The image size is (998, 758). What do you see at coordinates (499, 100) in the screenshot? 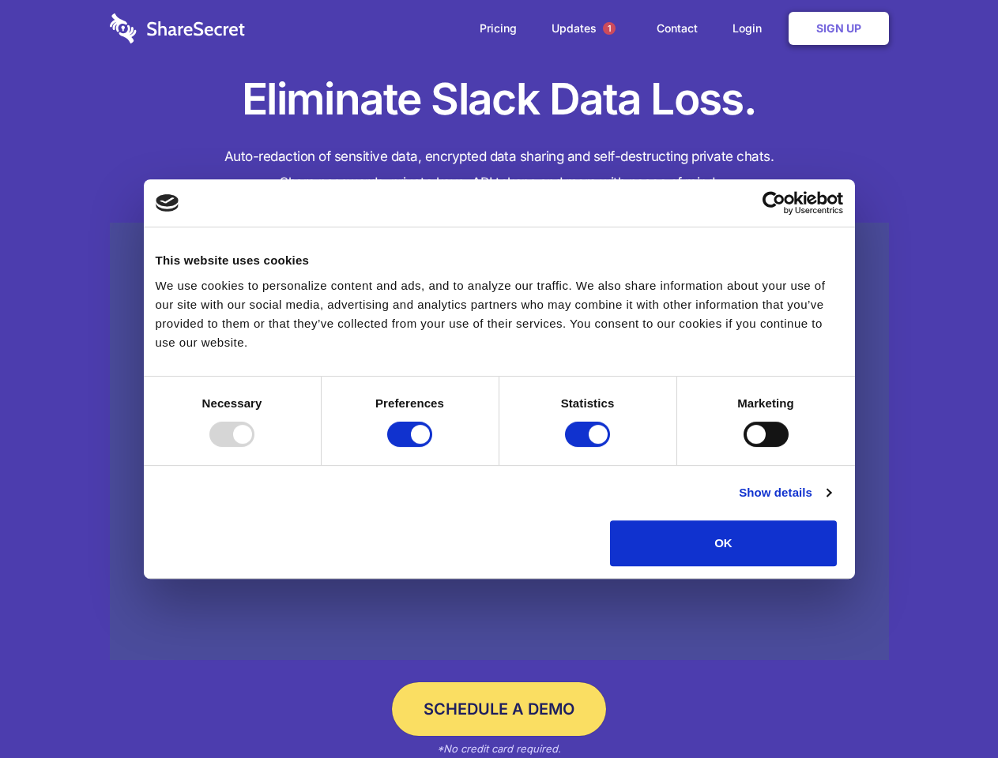
I see `h1: Eliminate Slack Data Loss.` at bounding box center [499, 100].